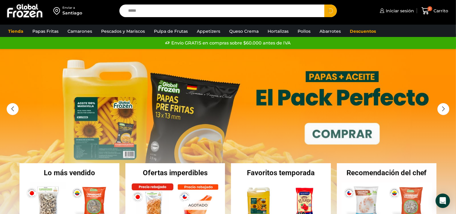 The width and height of the screenshot is (456, 214). Describe the element at coordinates (171, 31) in the screenshot. I see `a: Pulpa de Frutas` at that location.